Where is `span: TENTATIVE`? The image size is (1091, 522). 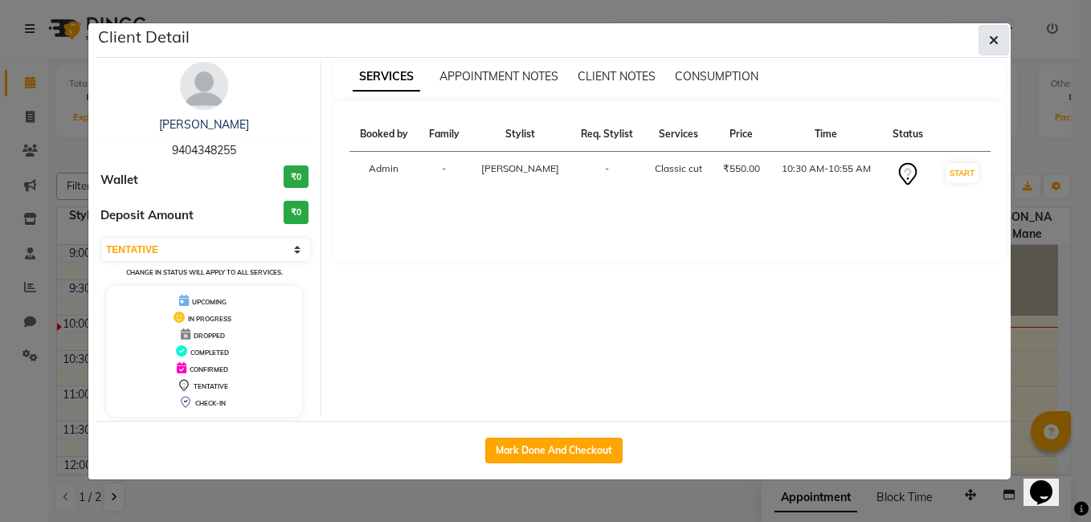 span: TENTATIVE is located at coordinates (211, 387).